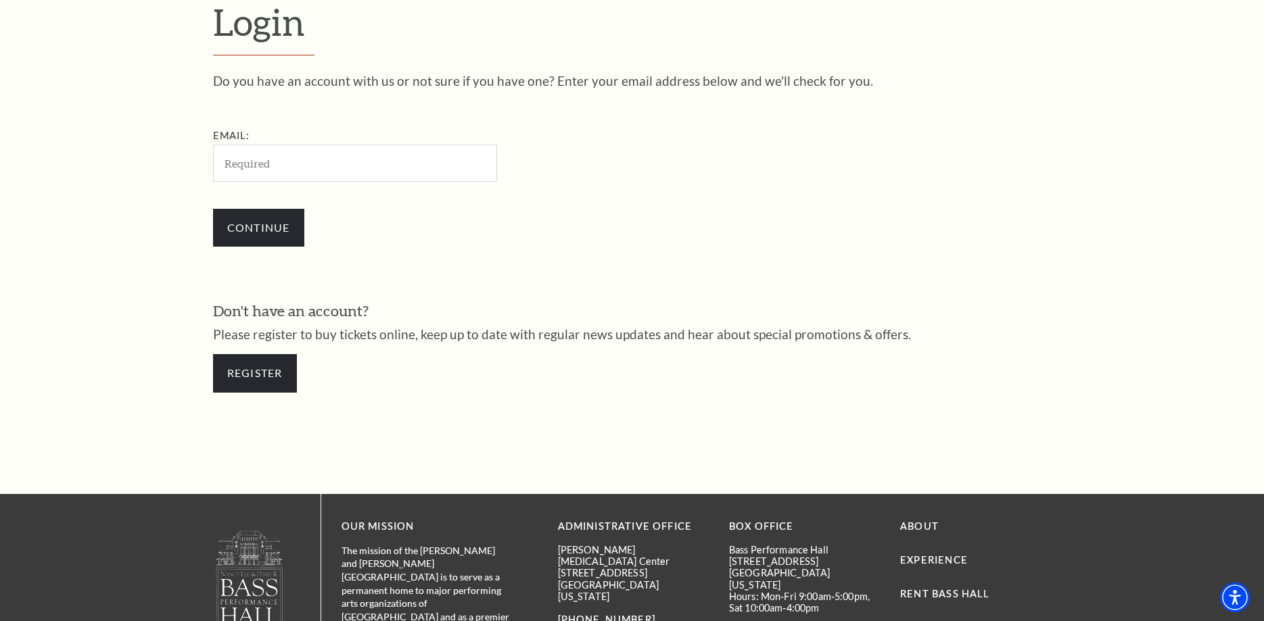 The image size is (1264, 621). Describe the element at coordinates (632, 311) in the screenshot. I see `h3: Don't have an account?` at that location.